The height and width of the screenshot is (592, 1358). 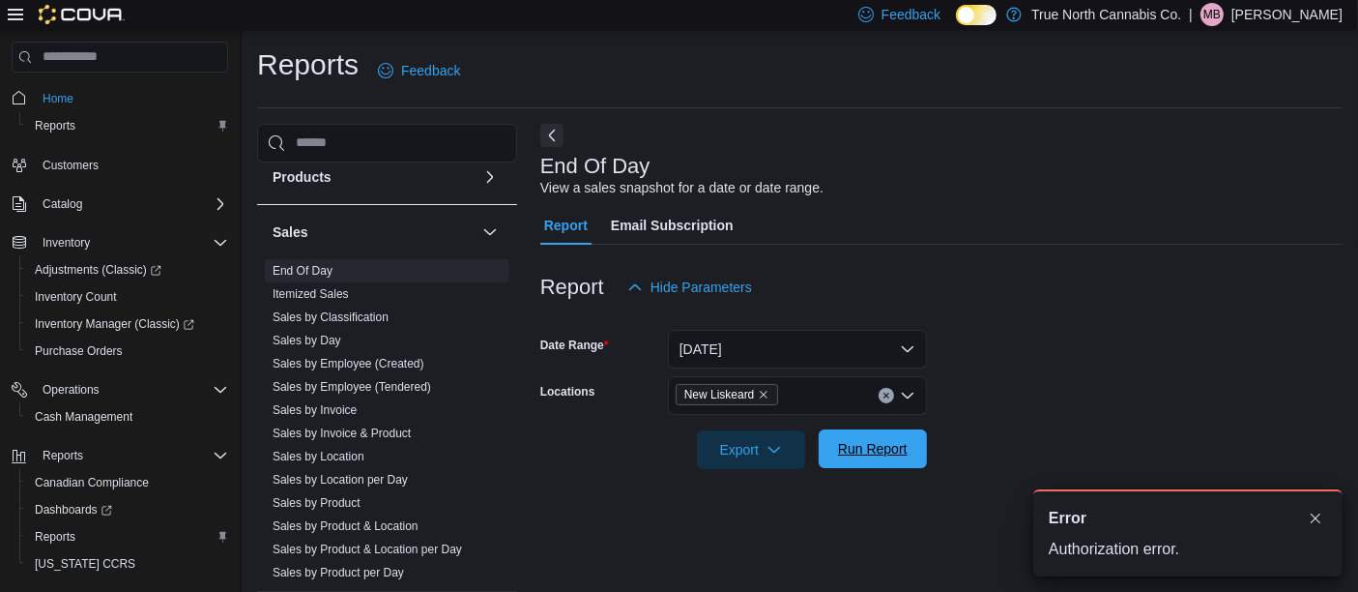 What do you see at coordinates (340, 480) in the screenshot?
I see `span: Sales by Location per Day` at bounding box center [340, 480].